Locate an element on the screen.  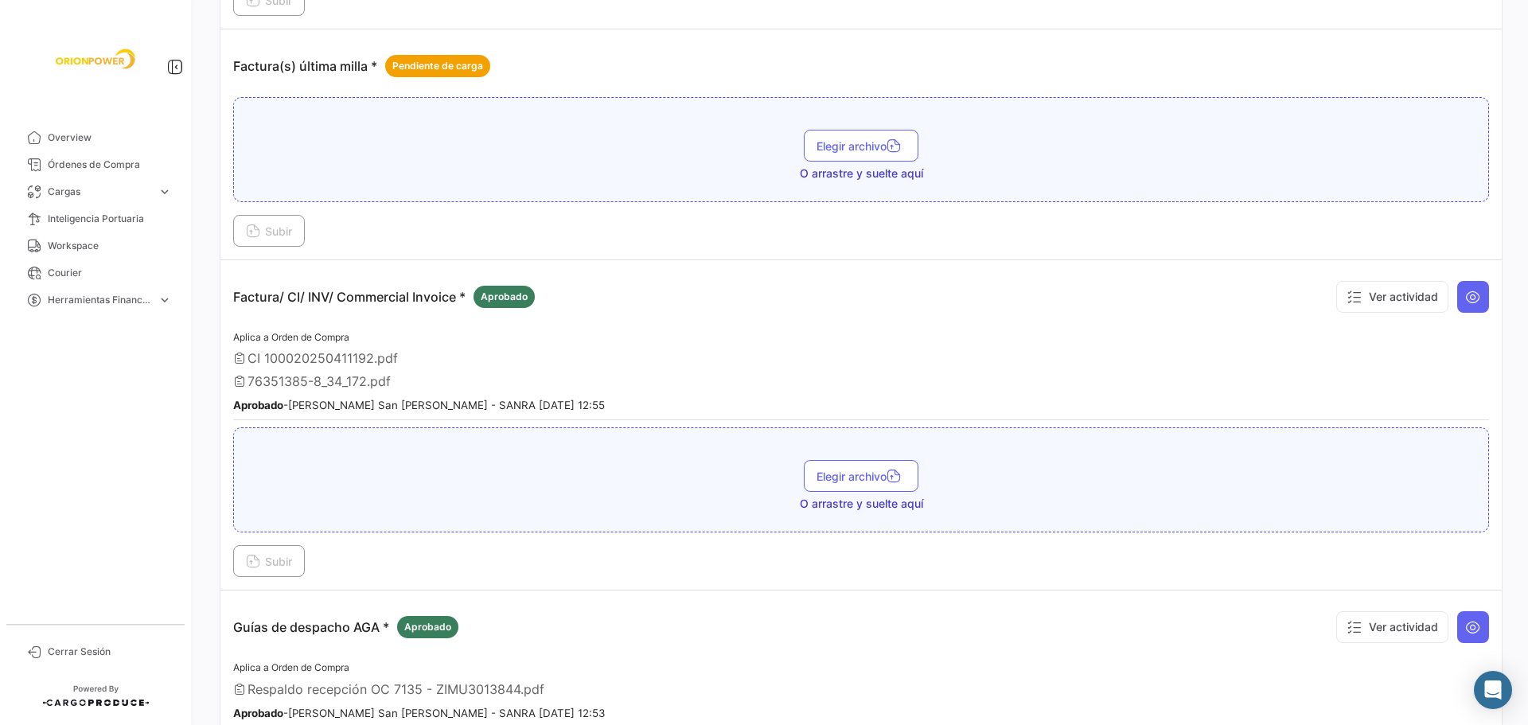
span: Pendiente de carga is located at coordinates (438, 66).